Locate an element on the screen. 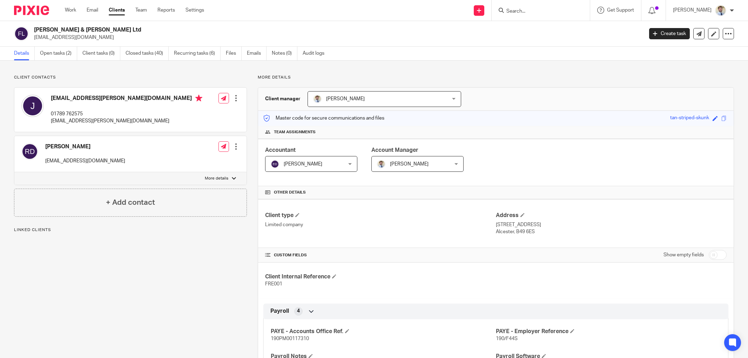  input: Search is located at coordinates (537, 12).